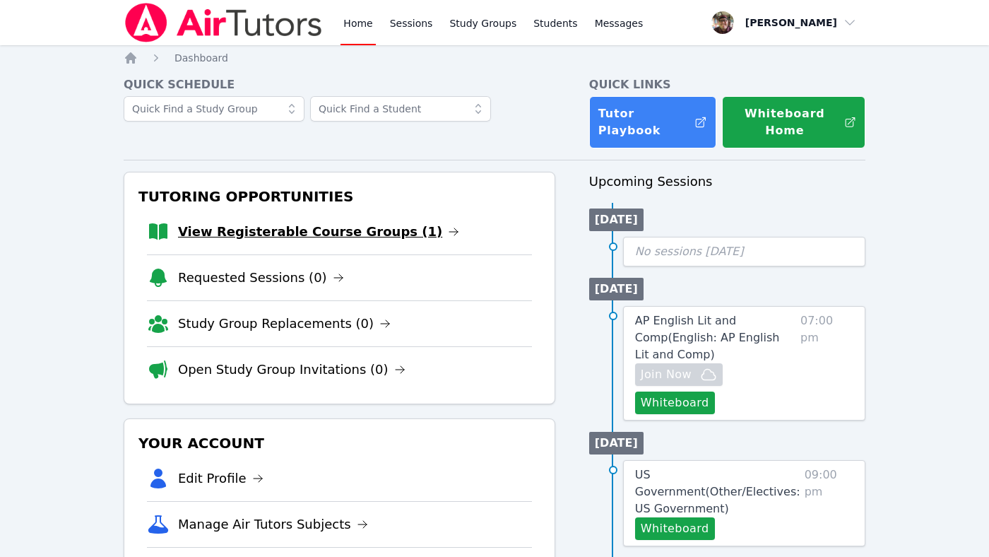 This screenshot has height=557, width=989. I want to click on img: Air Tutors, so click(223, 23).